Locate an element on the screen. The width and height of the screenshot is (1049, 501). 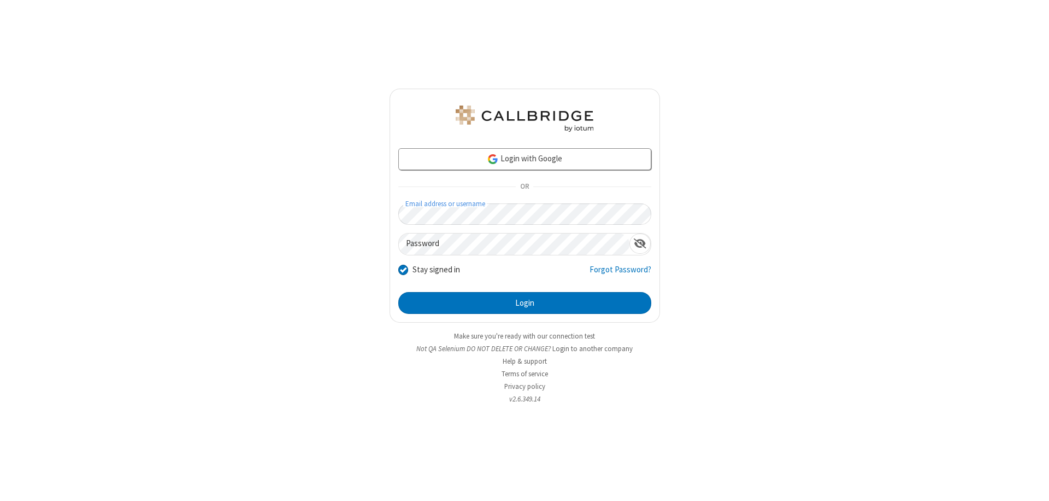
input: Email address or username is located at coordinates (525, 214).